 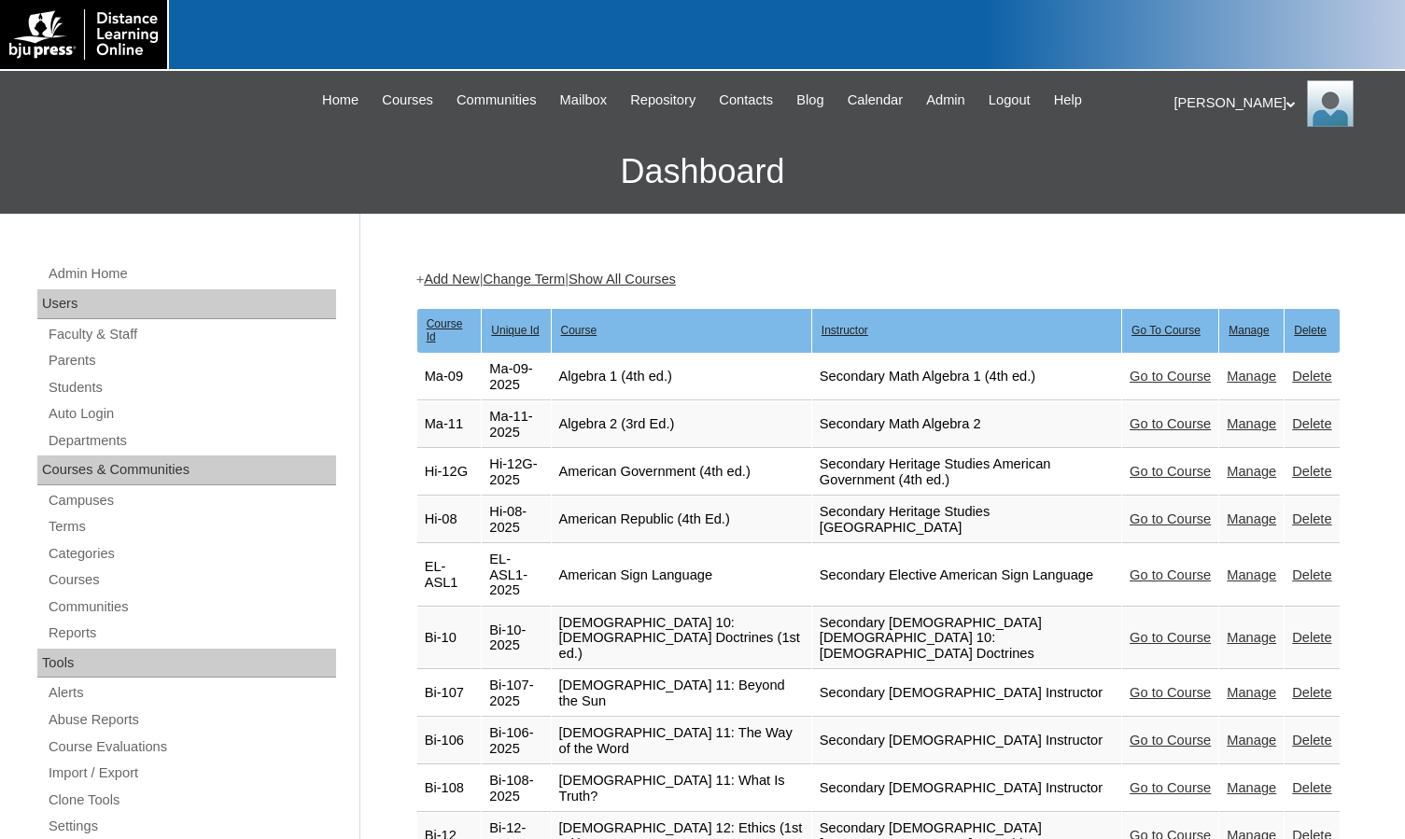 What do you see at coordinates (945, 100) in the screenshot?
I see `a: Admin` at bounding box center [945, 100].